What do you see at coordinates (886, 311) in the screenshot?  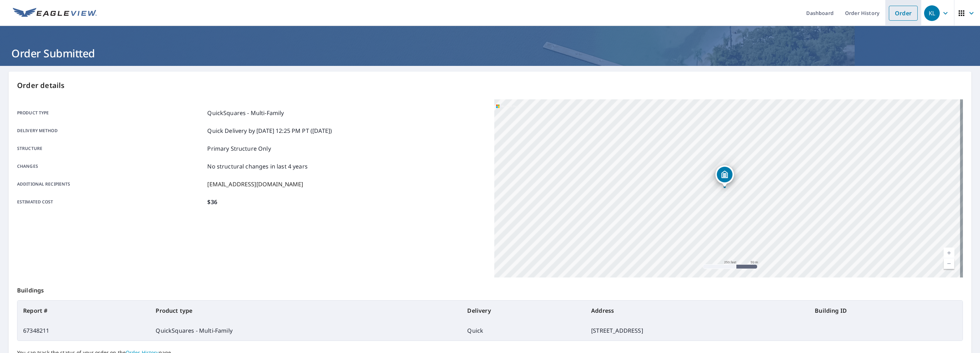 I see `th: Building ID` at bounding box center [886, 311].